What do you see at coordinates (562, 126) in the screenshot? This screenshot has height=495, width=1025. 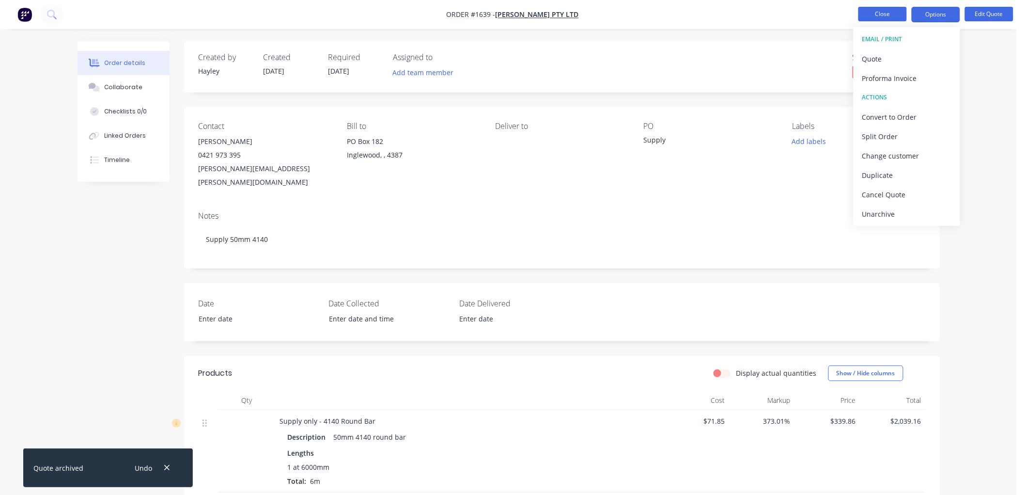 I see `div: Deliver to` at bounding box center [562, 126].